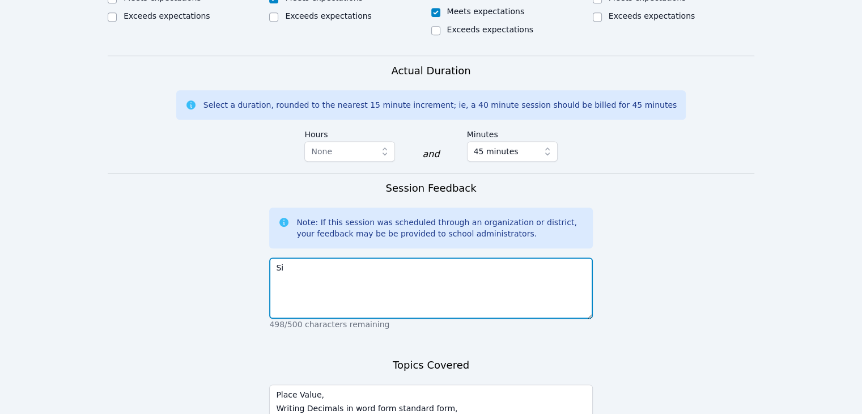 The width and height of the screenshot is (862, 414). What do you see at coordinates (512, 133) in the screenshot?
I see `label: Minutes` at bounding box center [512, 133].